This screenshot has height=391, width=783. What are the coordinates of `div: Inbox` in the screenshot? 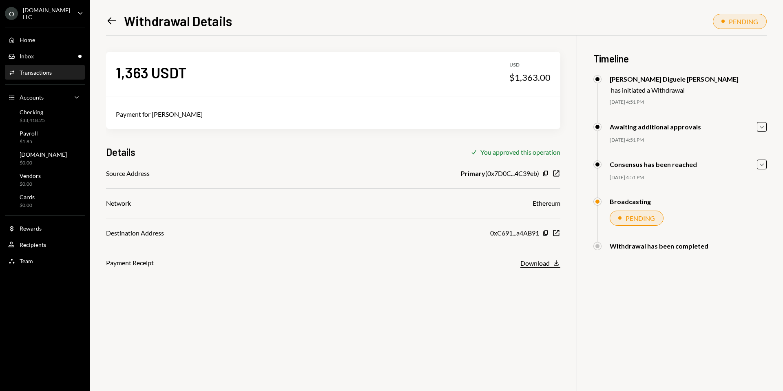 It's located at (27, 56).